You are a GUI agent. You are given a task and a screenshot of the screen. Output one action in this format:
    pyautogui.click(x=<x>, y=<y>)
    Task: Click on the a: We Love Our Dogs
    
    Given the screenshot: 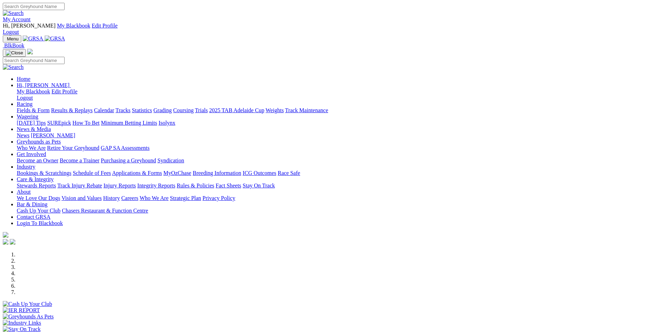 What is the action you would take?
    pyautogui.click(x=38, y=198)
    